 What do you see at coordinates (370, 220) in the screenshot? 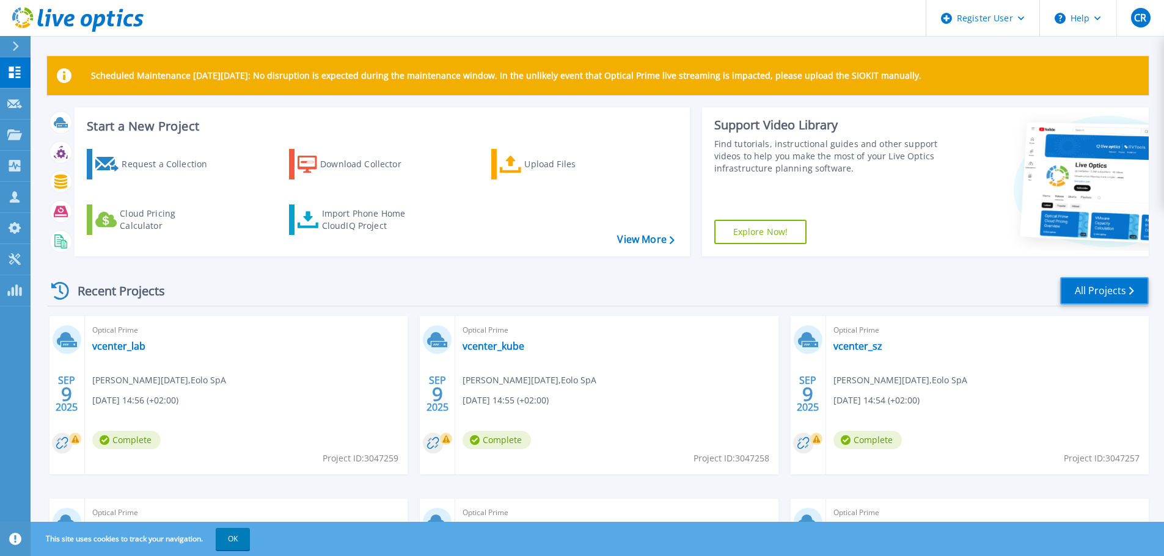
I see `div: Import Phone Home CloudIQ Project` at bounding box center [370, 220].